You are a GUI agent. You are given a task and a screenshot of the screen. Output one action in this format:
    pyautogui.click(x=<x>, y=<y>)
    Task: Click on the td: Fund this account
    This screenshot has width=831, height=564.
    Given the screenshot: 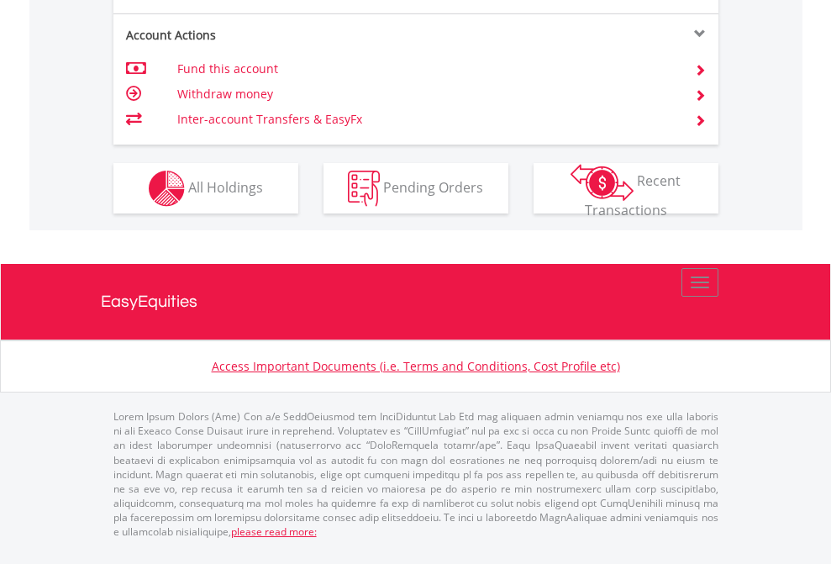 What is the action you would take?
    pyautogui.click(x=425, y=69)
    